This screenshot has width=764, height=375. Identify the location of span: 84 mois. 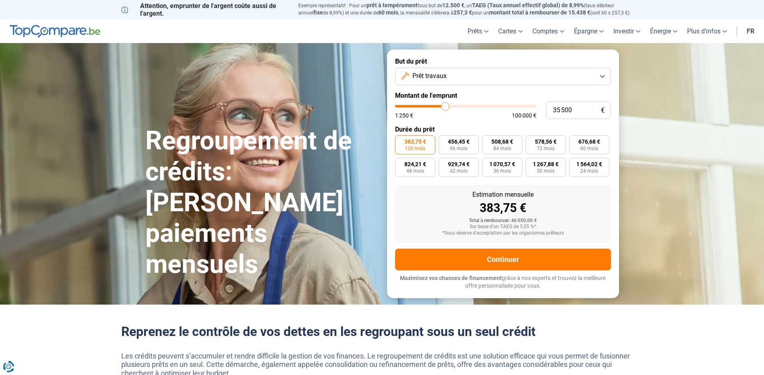
(502, 149).